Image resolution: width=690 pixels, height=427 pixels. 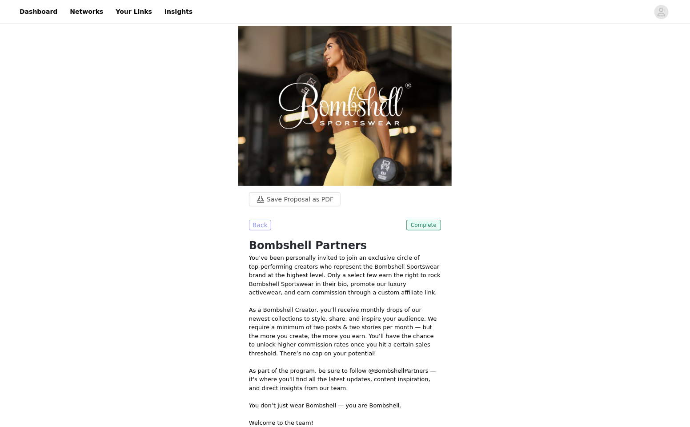 I want to click on p: You don’t just wear Bombshell — you are Bombshell., so click(x=345, y=405).